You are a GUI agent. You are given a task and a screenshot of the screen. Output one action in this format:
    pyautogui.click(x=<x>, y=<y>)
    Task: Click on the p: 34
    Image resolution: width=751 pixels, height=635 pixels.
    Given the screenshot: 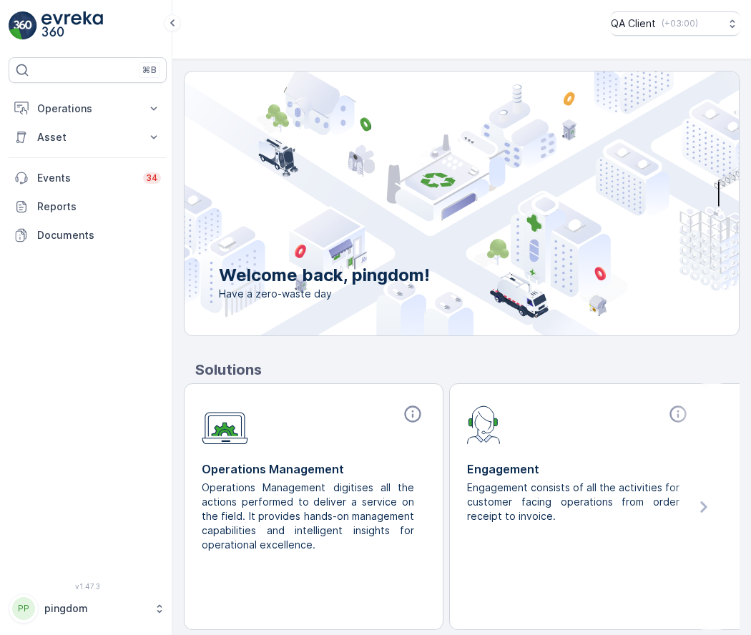 What is the action you would take?
    pyautogui.click(x=152, y=178)
    